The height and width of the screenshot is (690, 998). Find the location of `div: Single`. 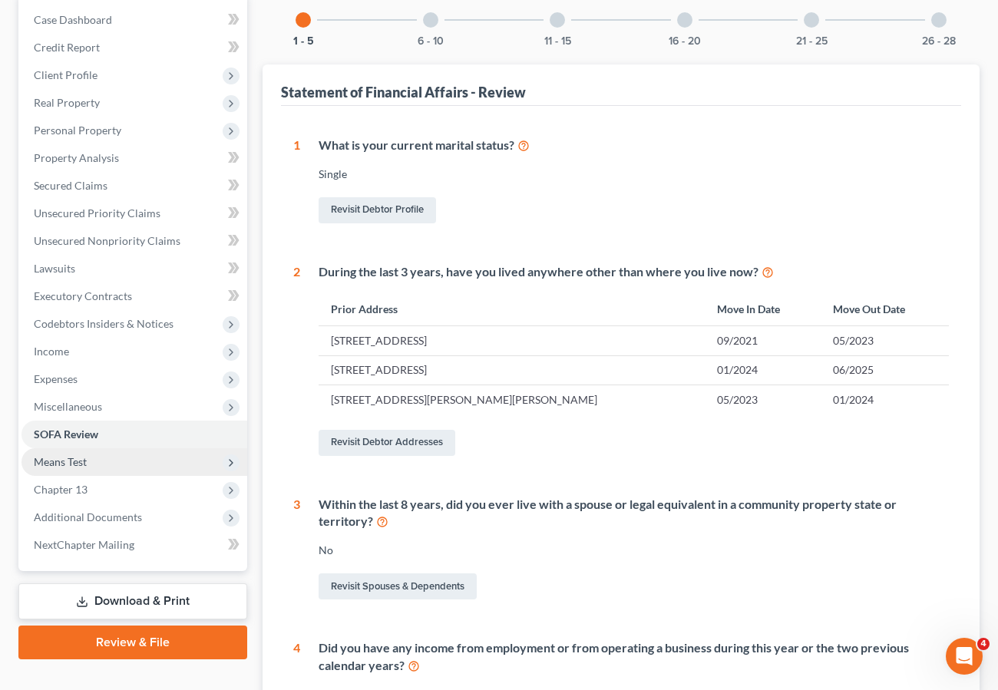

div: Single is located at coordinates (633, 174).